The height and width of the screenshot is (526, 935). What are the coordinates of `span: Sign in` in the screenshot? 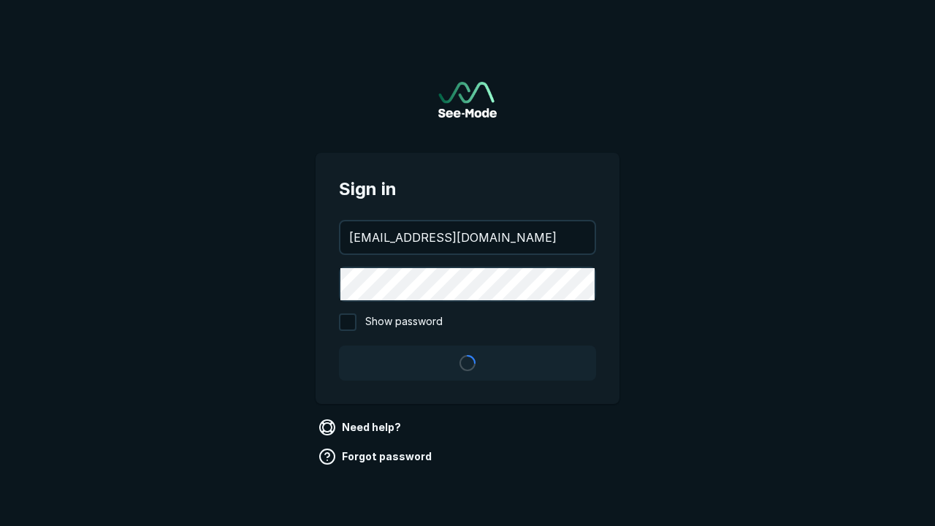 It's located at (468, 189).